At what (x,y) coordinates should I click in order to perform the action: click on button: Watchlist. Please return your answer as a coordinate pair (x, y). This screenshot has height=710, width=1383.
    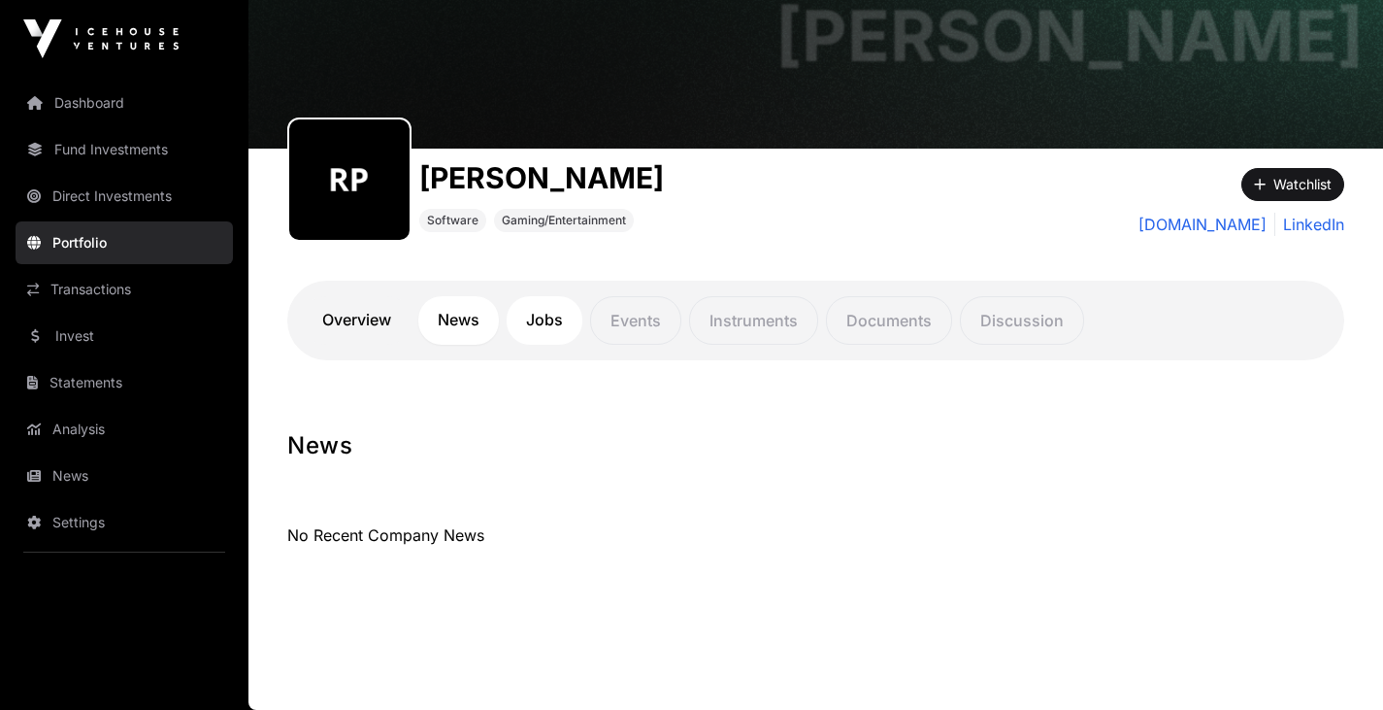
    Looking at the image, I should click on (1293, 184).